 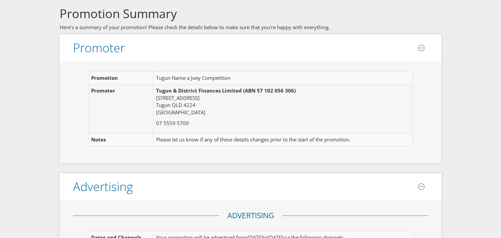 What do you see at coordinates (269, 90) in the screenshot?
I see `span: (ABN 57 102 056 306)` at bounding box center [269, 90].